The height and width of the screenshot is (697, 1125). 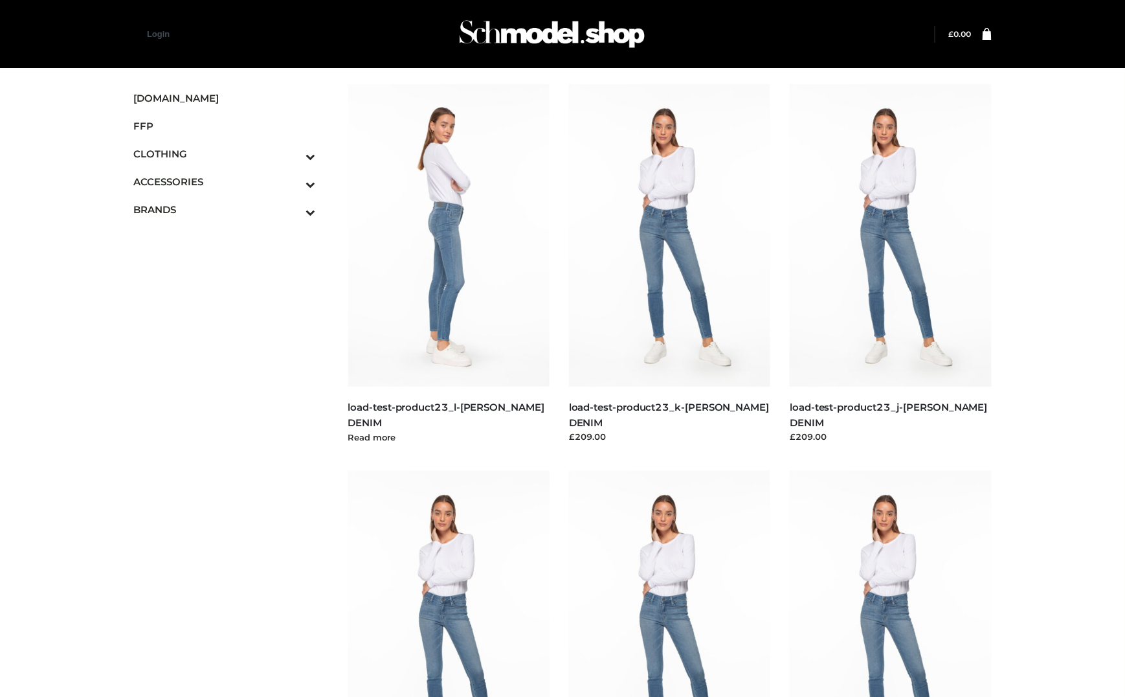 What do you see at coordinates (960, 34) in the screenshot?
I see `a: £0.00` at bounding box center [960, 34].